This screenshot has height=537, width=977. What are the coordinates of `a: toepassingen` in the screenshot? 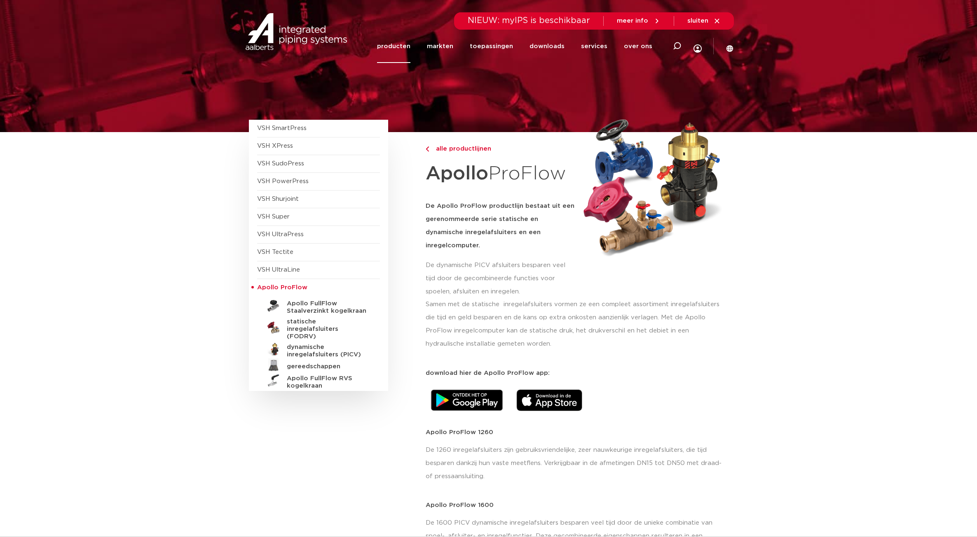 It's located at (491, 46).